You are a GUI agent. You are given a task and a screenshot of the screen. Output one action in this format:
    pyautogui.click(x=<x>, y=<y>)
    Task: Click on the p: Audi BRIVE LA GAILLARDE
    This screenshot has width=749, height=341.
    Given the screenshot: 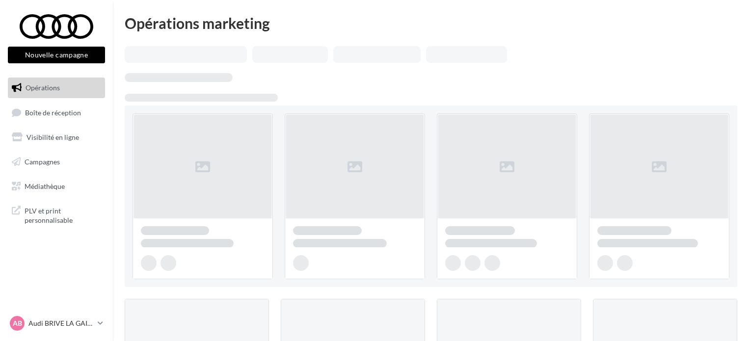 What is the action you would take?
    pyautogui.click(x=61, y=323)
    